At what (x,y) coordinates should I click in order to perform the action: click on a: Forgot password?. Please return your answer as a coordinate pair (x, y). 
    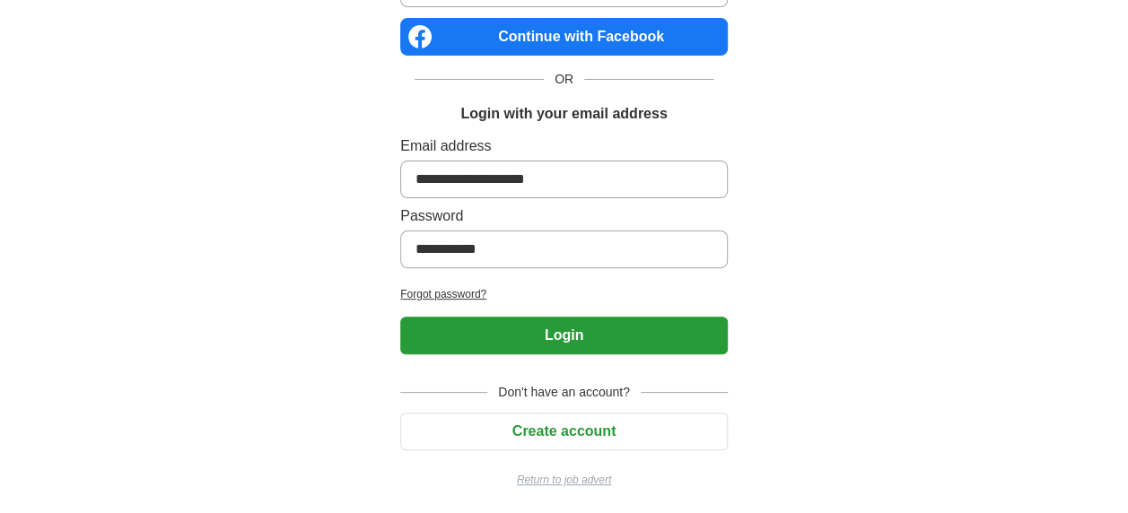
    Looking at the image, I should click on (564, 294).